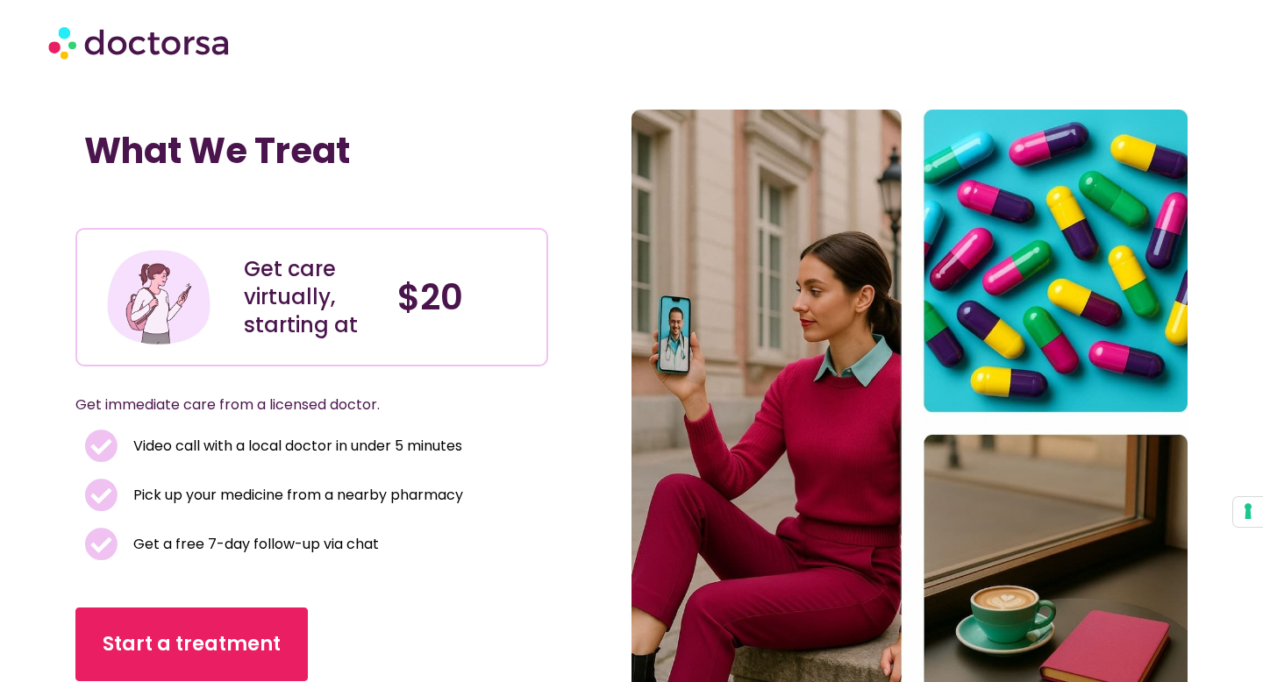  I want to click on p: Get immediate care from a licensed doctor., so click(290, 405).